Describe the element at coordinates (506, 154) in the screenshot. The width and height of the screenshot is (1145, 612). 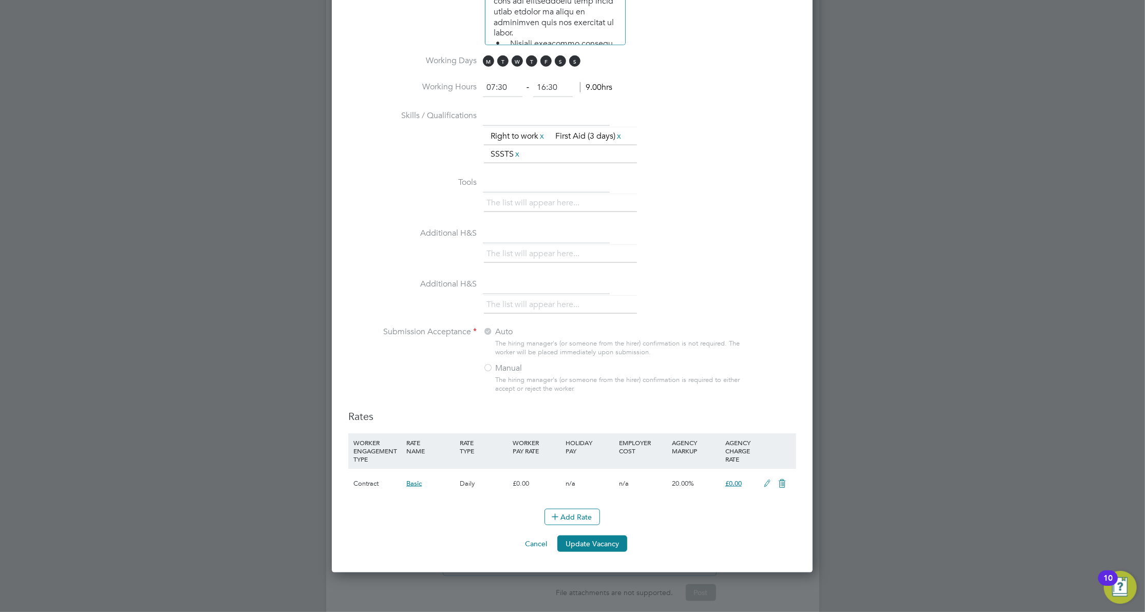
I see `li: SSSTS` at that location.